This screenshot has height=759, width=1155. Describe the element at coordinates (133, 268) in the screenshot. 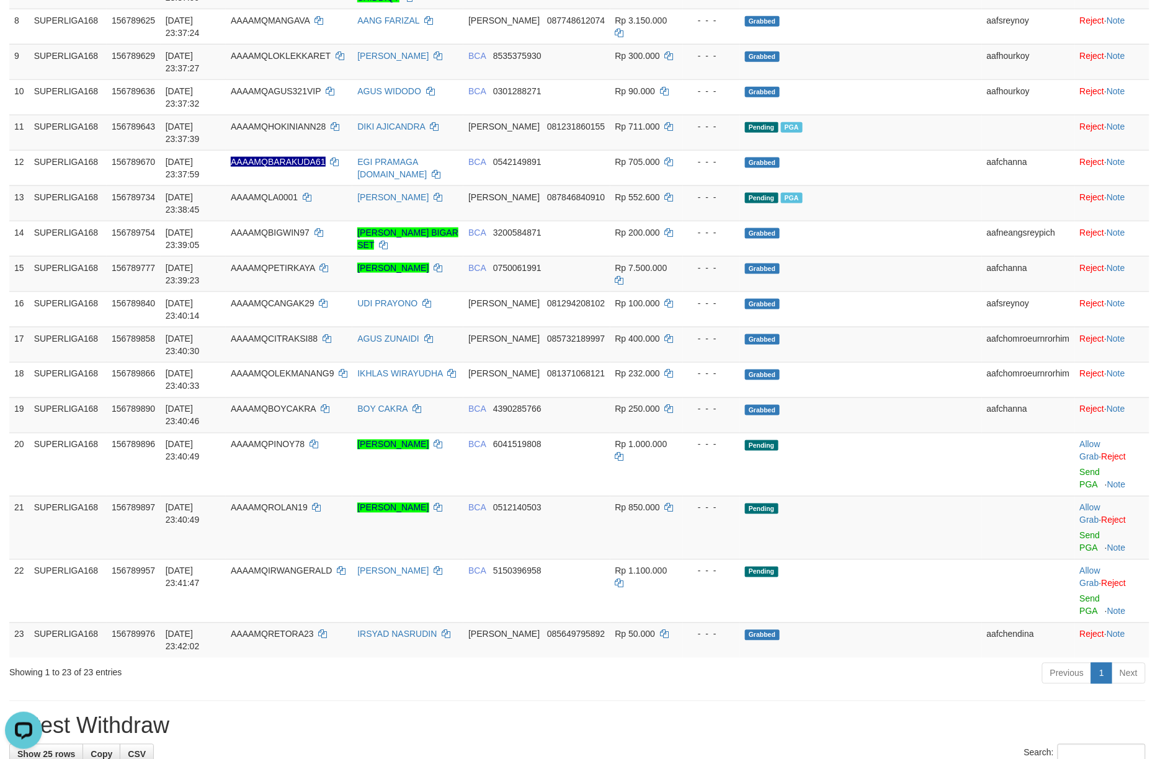

I see `span: 156789777` at that location.